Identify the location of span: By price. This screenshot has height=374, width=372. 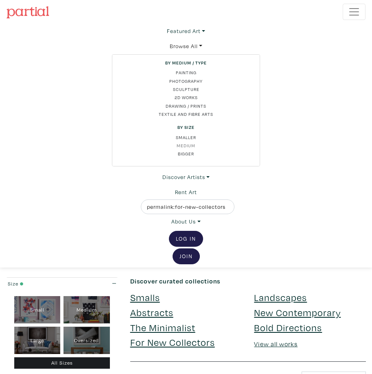
(186, 169).